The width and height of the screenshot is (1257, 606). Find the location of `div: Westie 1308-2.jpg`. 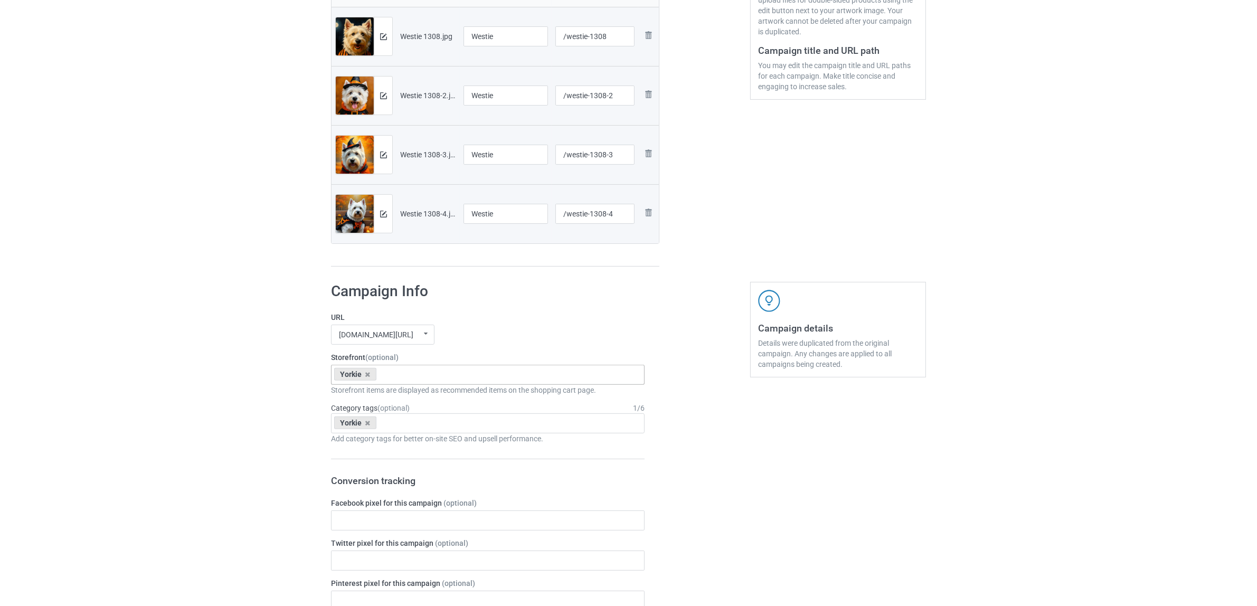

div: Westie 1308-2.jpg is located at coordinates (428, 96).